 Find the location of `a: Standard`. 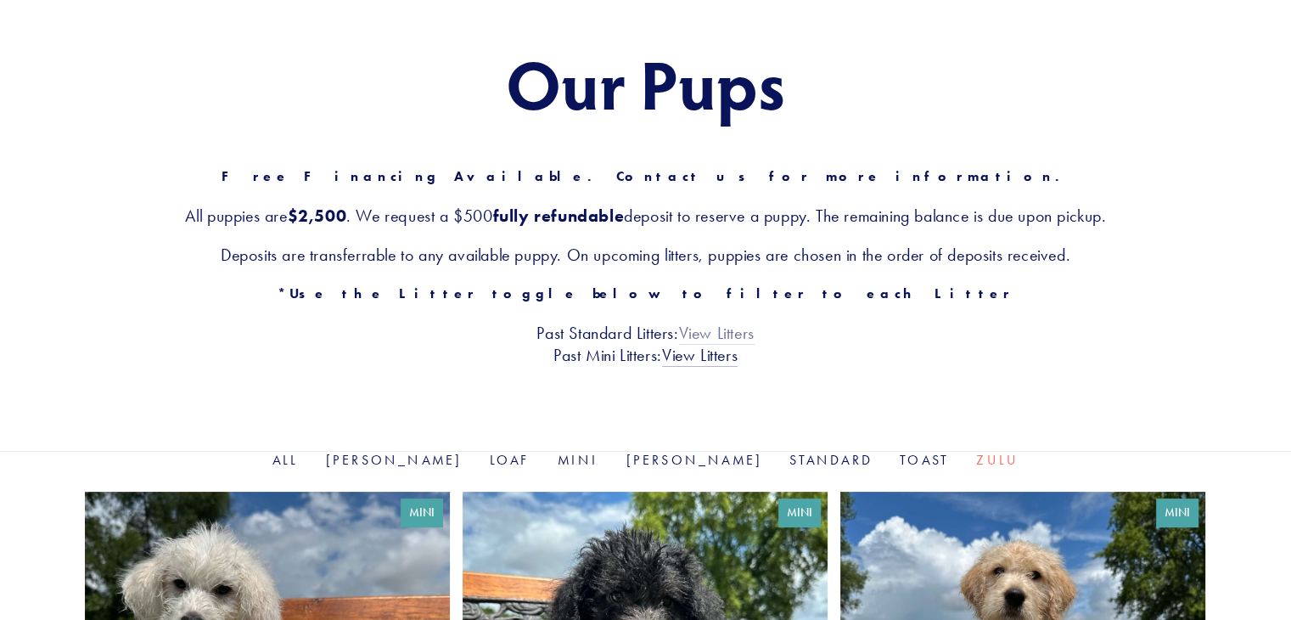

a: Standard is located at coordinates (831, 459).